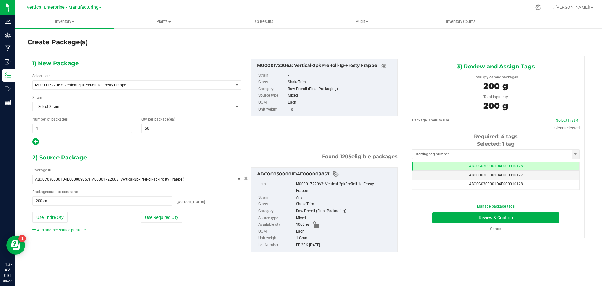 The image size is (602, 286). Describe the element at coordinates (82, 128) in the screenshot. I see `input: 4` at that location.